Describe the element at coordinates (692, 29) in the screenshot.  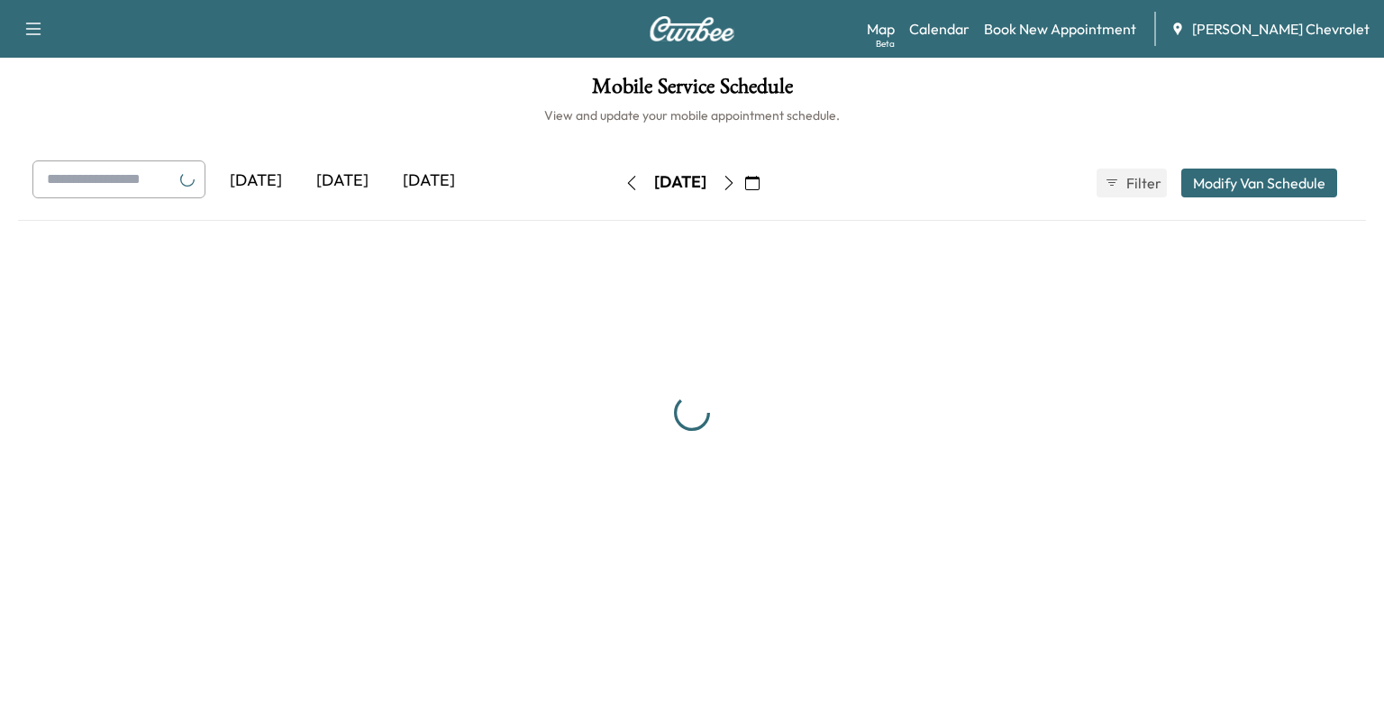
I see `img: Curbee Logo` at that location.